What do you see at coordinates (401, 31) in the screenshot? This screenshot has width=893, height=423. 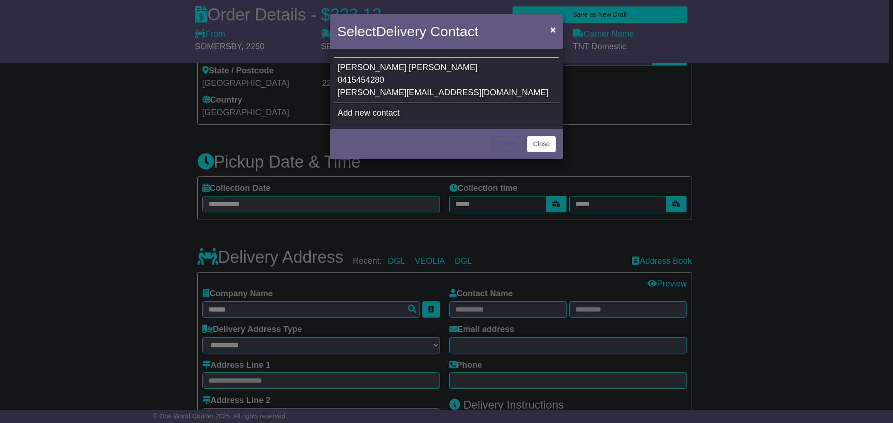 I see `span: Delivery` at bounding box center [401, 31].